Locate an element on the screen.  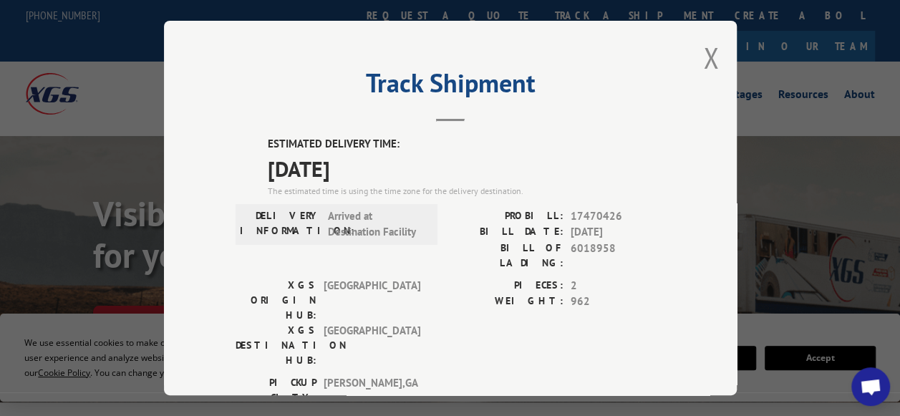
h2: Track Shipment is located at coordinates (450, 87).